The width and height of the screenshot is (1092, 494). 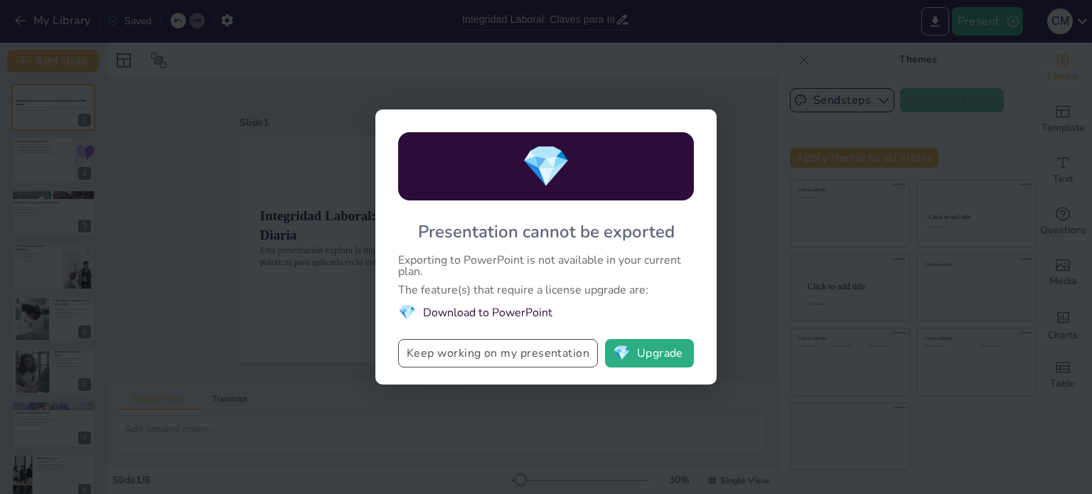 What do you see at coordinates (546, 232) in the screenshot?
I see `div: Presentation cannot be exported` at bounding box center [546, 232].